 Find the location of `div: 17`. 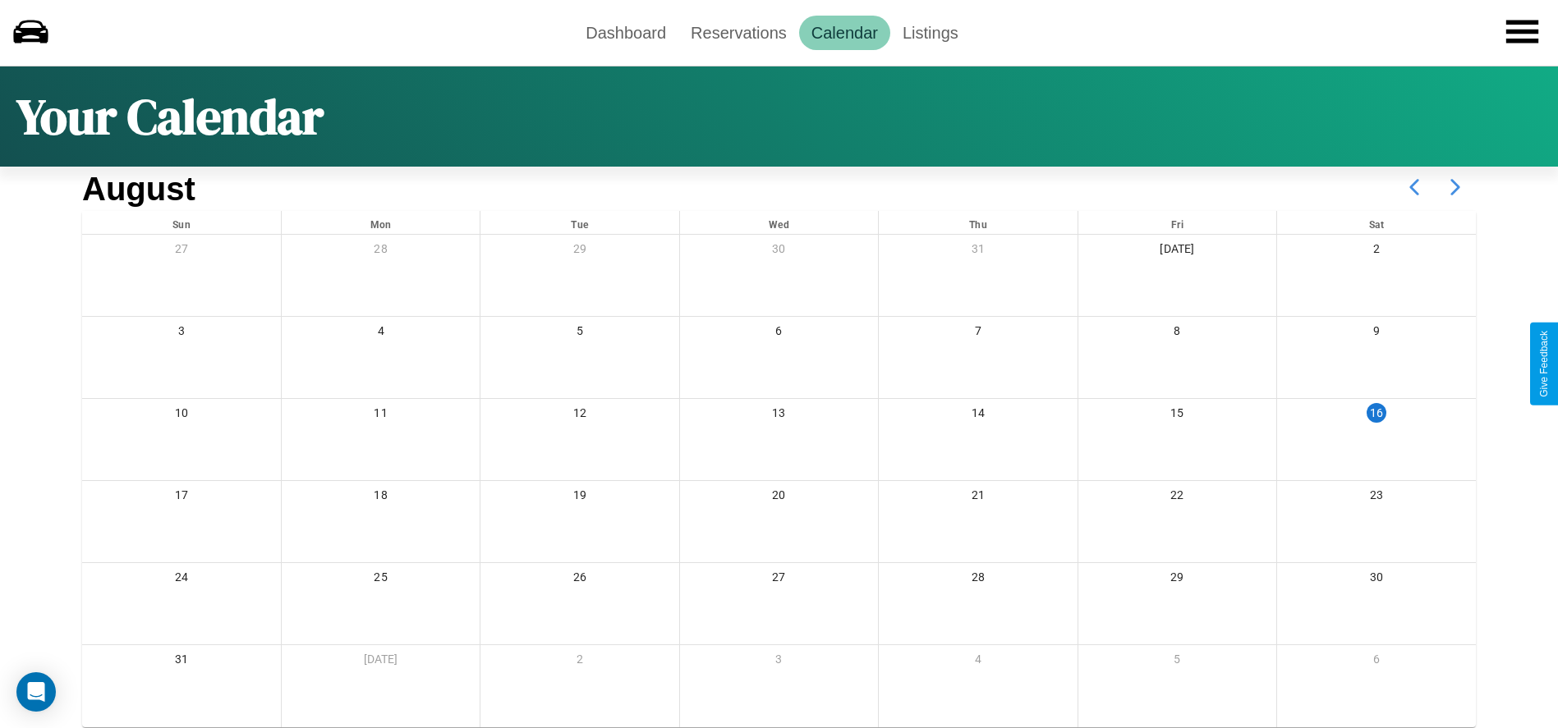

div: 17 is located at coordinates (181, 498).